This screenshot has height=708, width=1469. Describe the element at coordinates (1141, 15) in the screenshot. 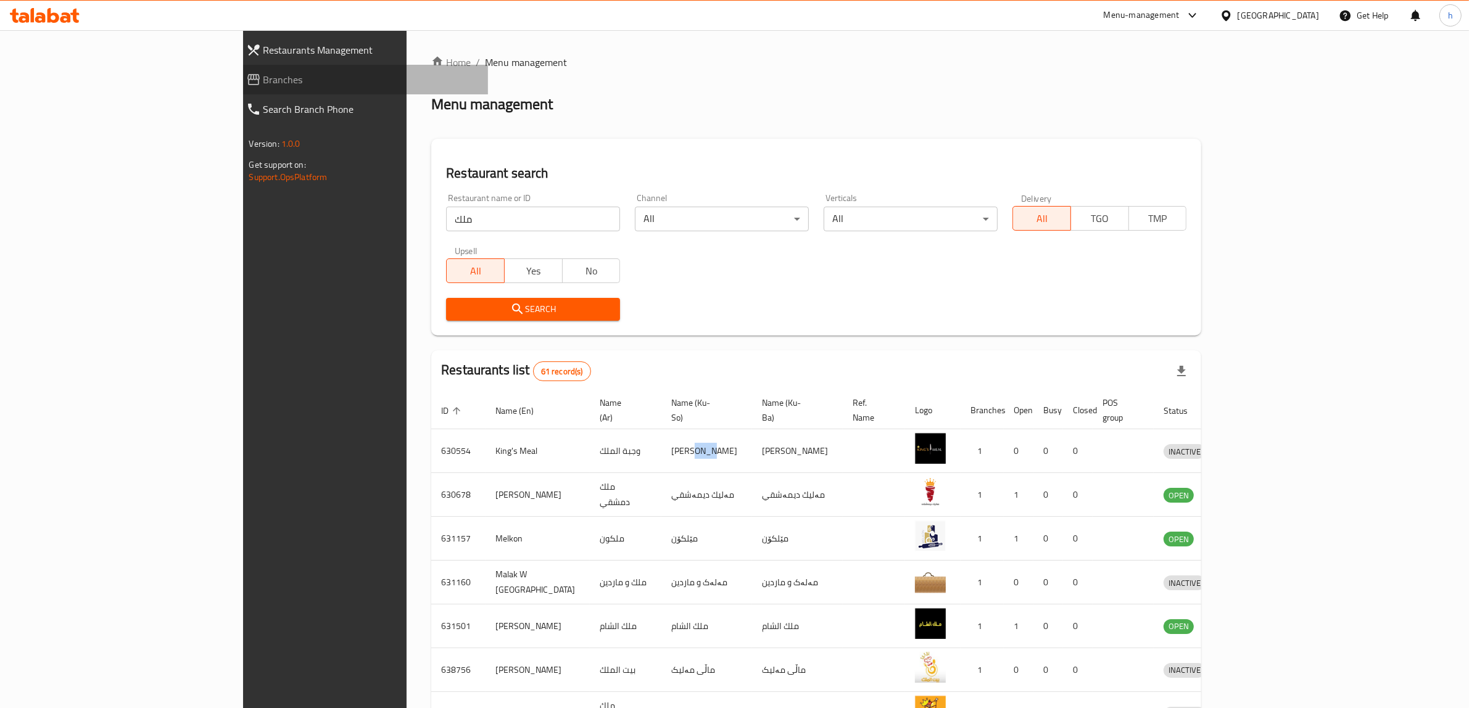

I see `div: Menu-management` at that location.